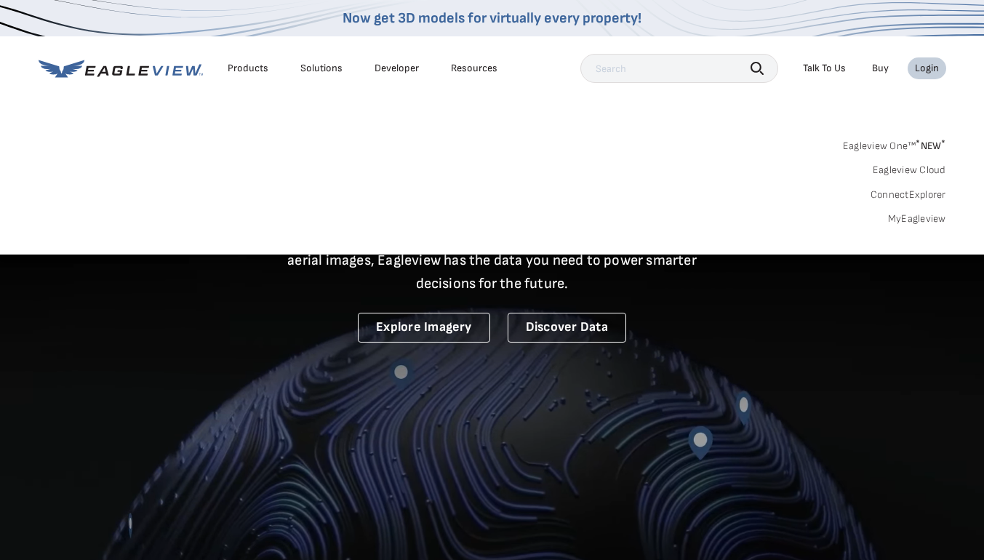 The height and width of the screenshot is (560, 984). I want to click on a: Eagleview One™*NEW*, so click(894, 143).